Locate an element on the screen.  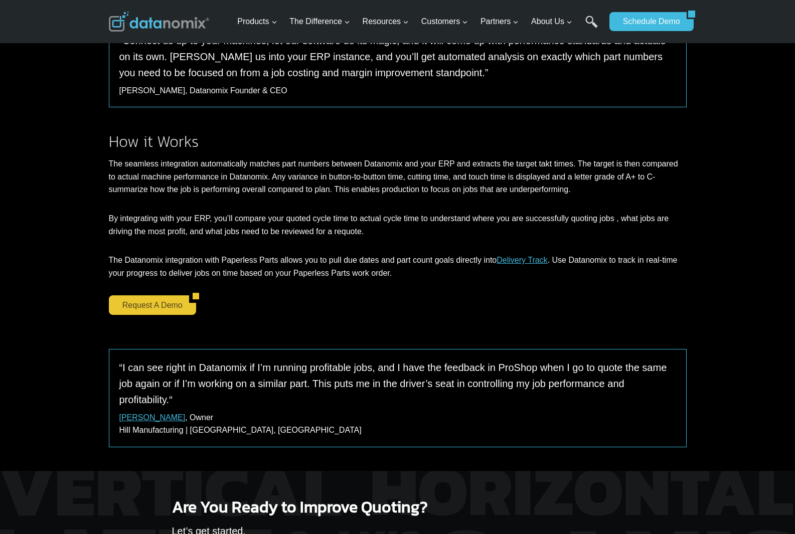
p: The seamless integration automatically matches part numbers between Datanomix and your ERP and ex... is located at coordinates (398, 176).